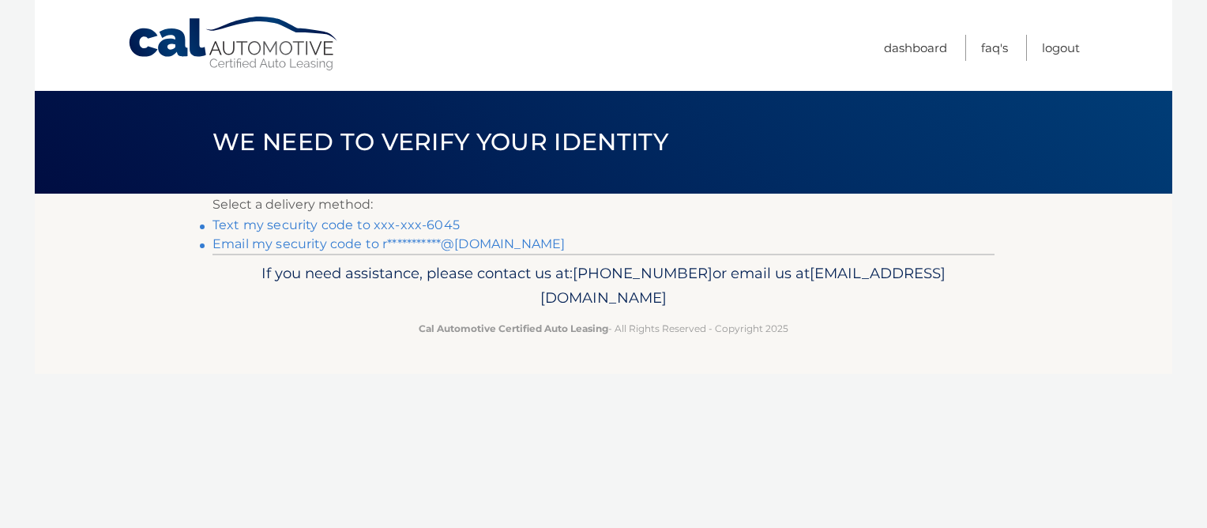 This screenshot has height=528, width=1207. I want to click on a: Dashboard, so click(916, 47).